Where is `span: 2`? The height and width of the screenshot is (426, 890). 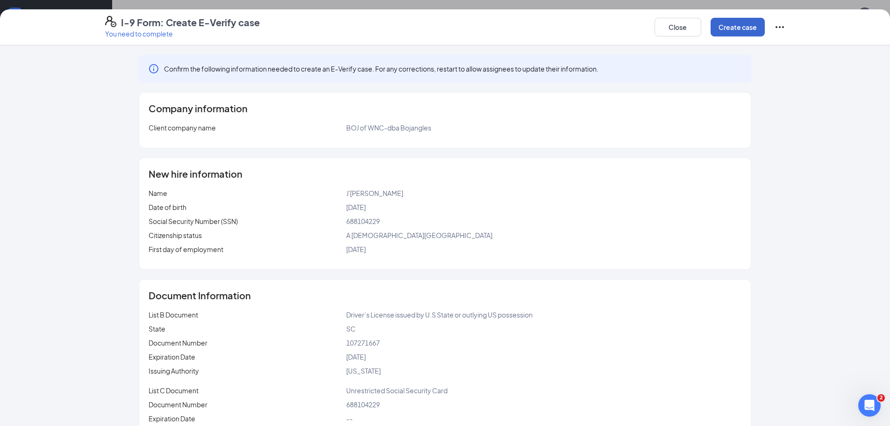 span: 2 is located at coordinates (881, 398).